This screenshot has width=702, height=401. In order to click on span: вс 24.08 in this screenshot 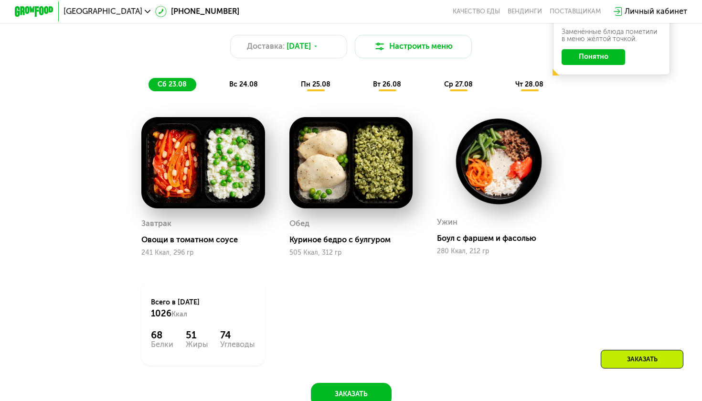, I will do `click(244, 84)`.